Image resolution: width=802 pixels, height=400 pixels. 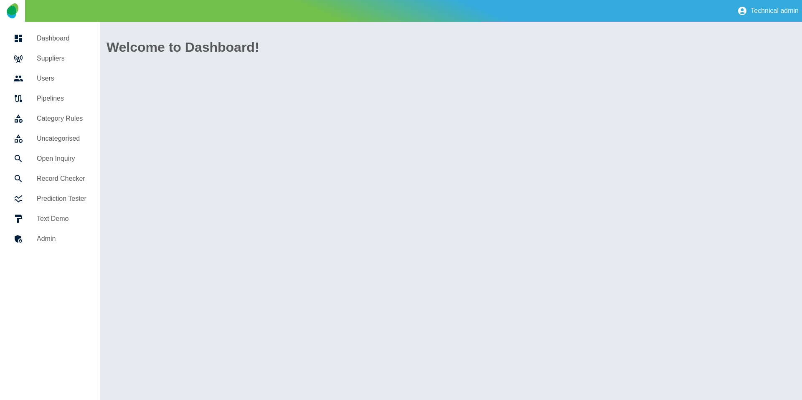 I want to click on button: Technical admin, so click(x=768, y=11).